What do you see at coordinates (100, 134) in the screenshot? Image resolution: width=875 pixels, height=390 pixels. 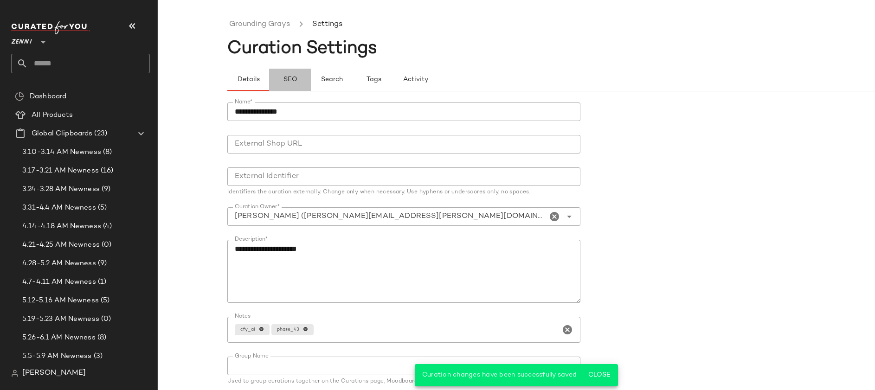 I see `span: (23)` at bounding box center [100, 134].